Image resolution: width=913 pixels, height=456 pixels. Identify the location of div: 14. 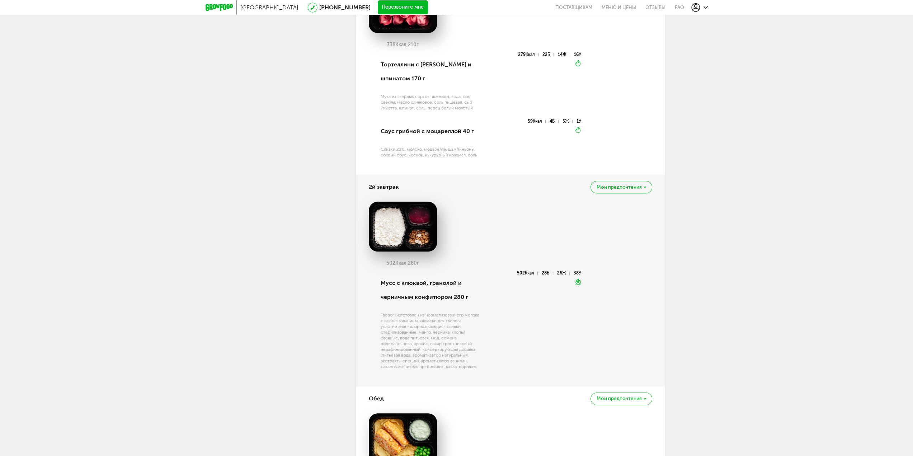
(564, 55).